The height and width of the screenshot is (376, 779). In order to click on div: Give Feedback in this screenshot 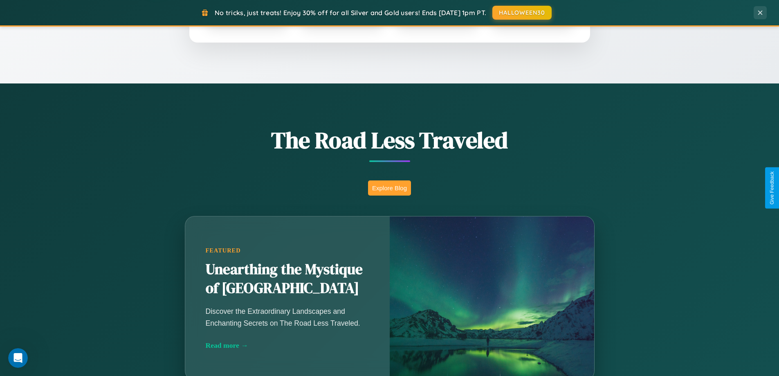, I will do `click(772, 188)`.